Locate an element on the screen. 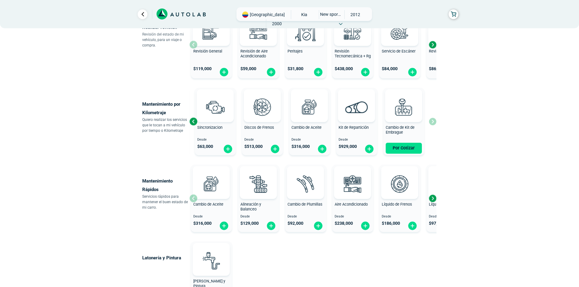  button: Peritajes $31,800 is located at coordinates (305, 45).